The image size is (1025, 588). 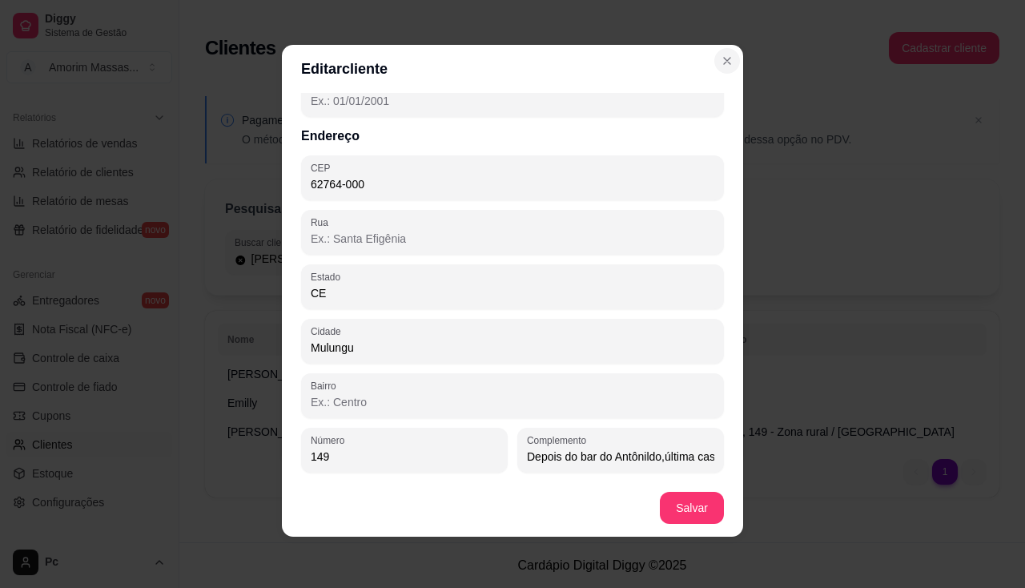 I want to click on label: Cidade, so click(x=328, y=331).